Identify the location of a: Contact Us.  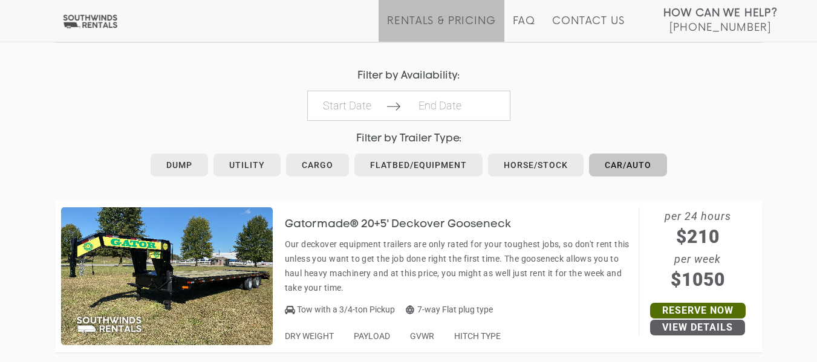
(588, 28).